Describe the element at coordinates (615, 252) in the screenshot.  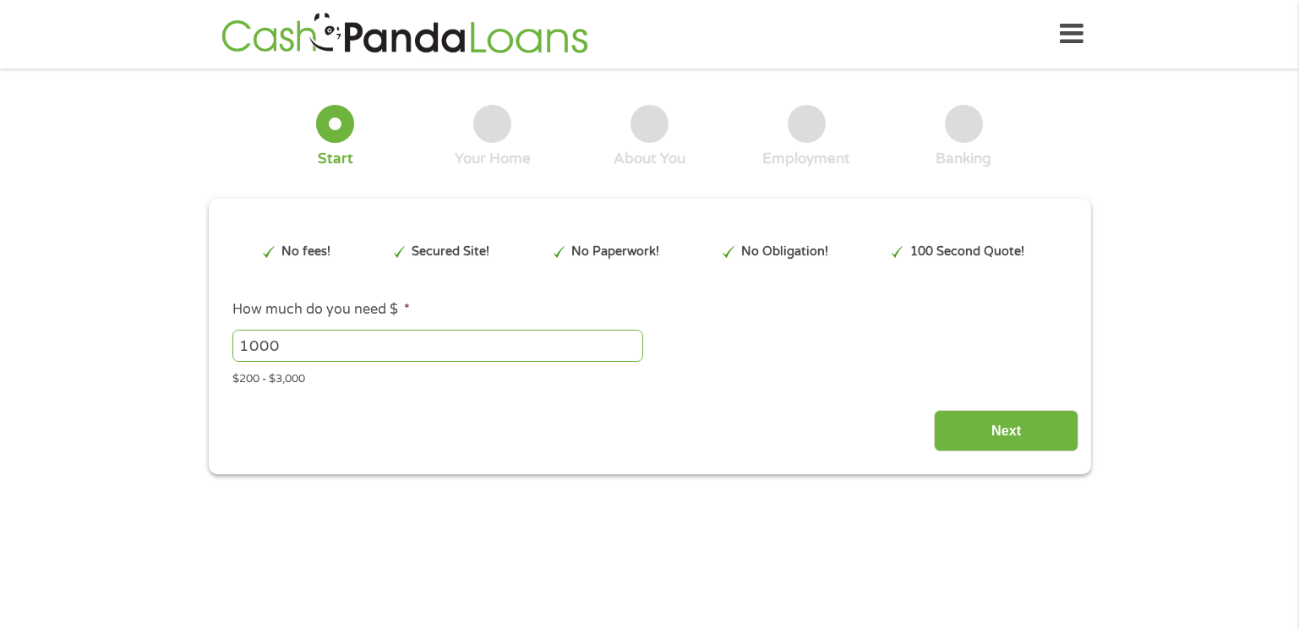
I see `p: No Paperwork!` at that location.